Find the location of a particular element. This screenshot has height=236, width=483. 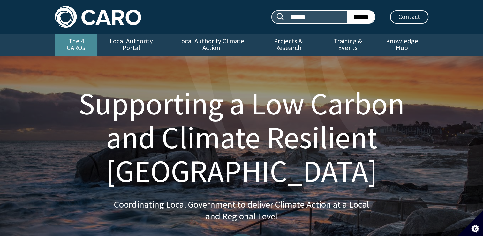

p: Coordinating Local Government to deliver Climate Action at a Local and Regional Level is located at coordinates (242, 210).